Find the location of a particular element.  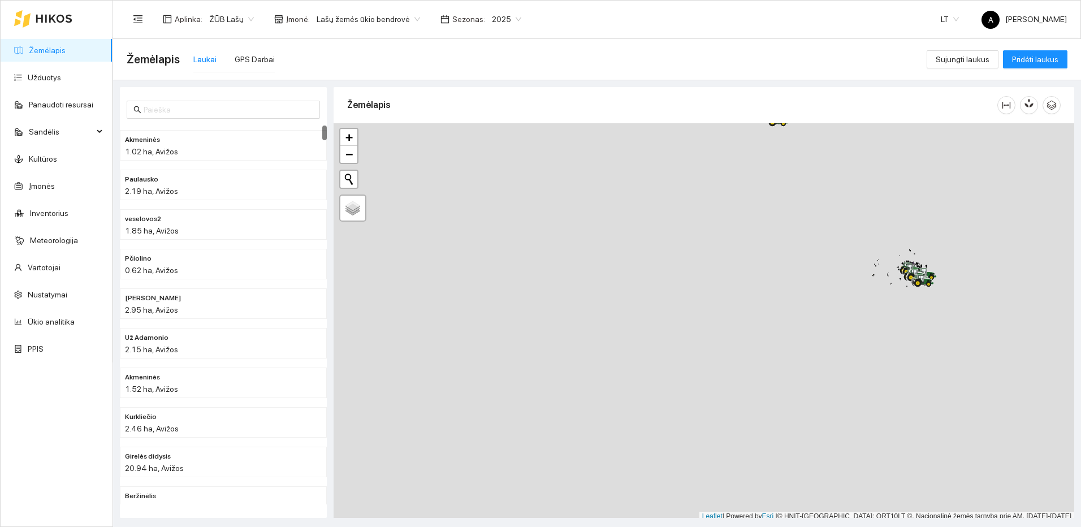

span: Girelės didysis is located at coordinates (148, 456).